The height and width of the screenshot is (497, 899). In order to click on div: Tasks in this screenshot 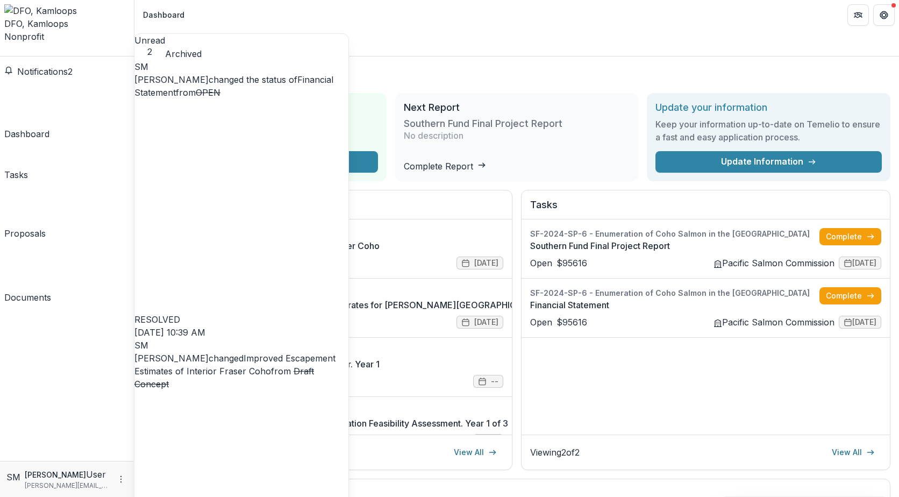, I will do `click(16, 175)`.